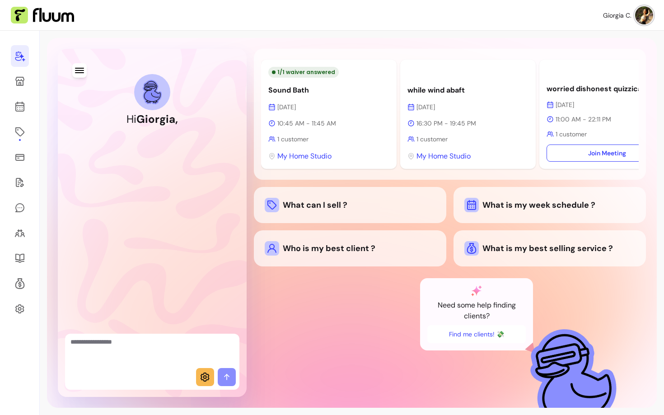 This screenshot has width=664, height=415. I want to click on p: while wind abaft, so click(468, 90).